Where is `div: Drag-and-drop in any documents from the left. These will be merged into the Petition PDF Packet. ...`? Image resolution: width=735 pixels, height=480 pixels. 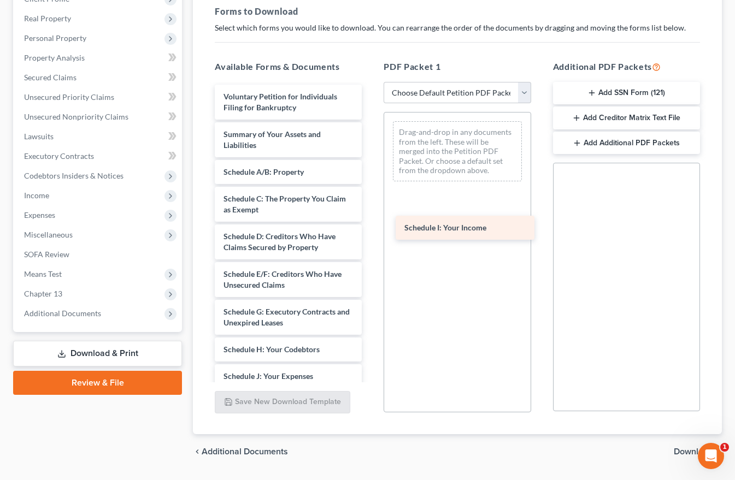 div: Drag-and-drop in any documents from the left. These will be merged into the Petition PDF Packet. ... is located at coordinates (457, 151).